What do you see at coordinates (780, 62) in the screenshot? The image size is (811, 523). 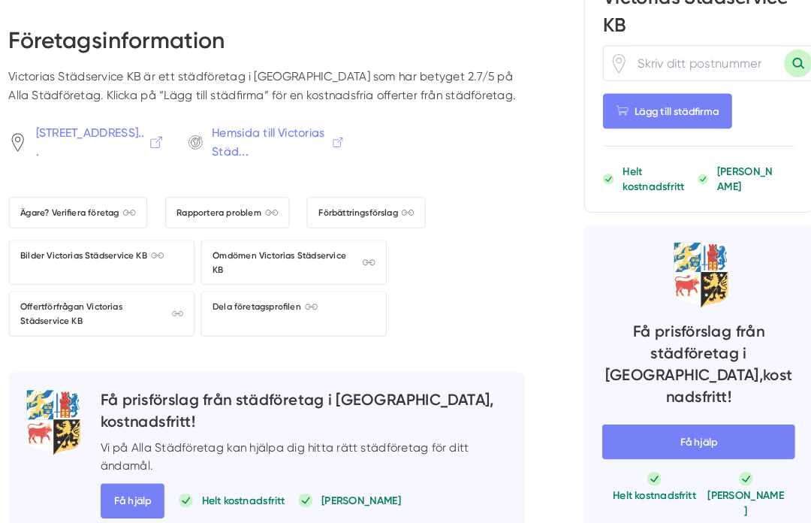 I see `button: Sök med postnummer` at bounding box center [780, 62].